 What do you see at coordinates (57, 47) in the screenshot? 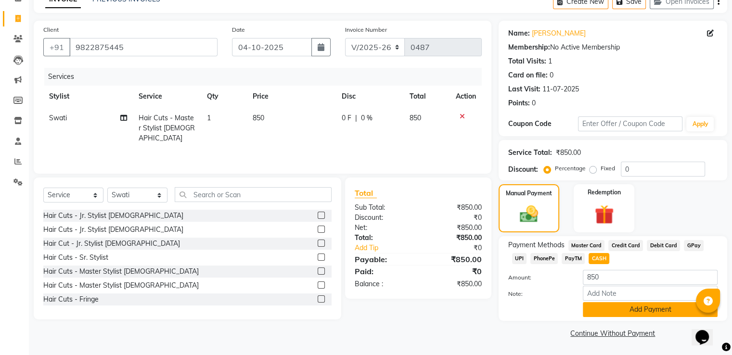
I see `button: +91` at bounding box center [57, 47].